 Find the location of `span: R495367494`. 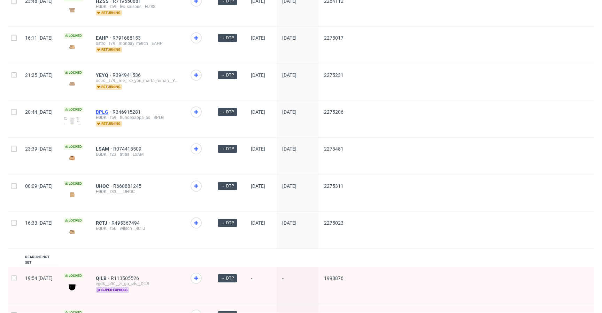

span: R495367494 is located at coordinates (126, 223).